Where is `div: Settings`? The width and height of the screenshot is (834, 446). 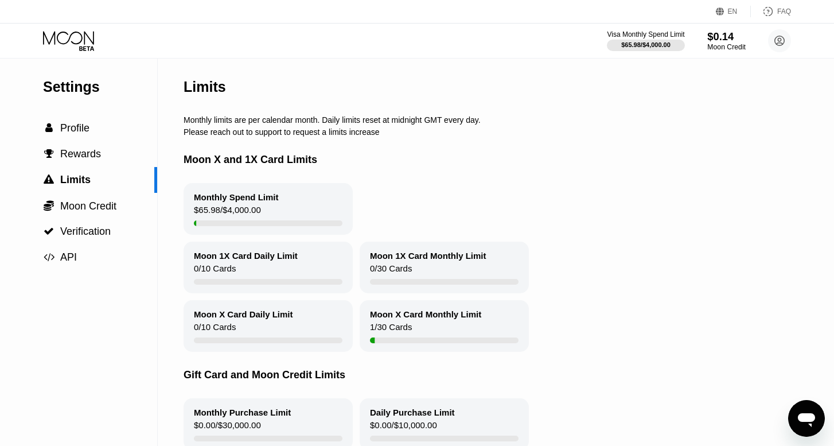 div: Settings is located at coordinates (100, 87).